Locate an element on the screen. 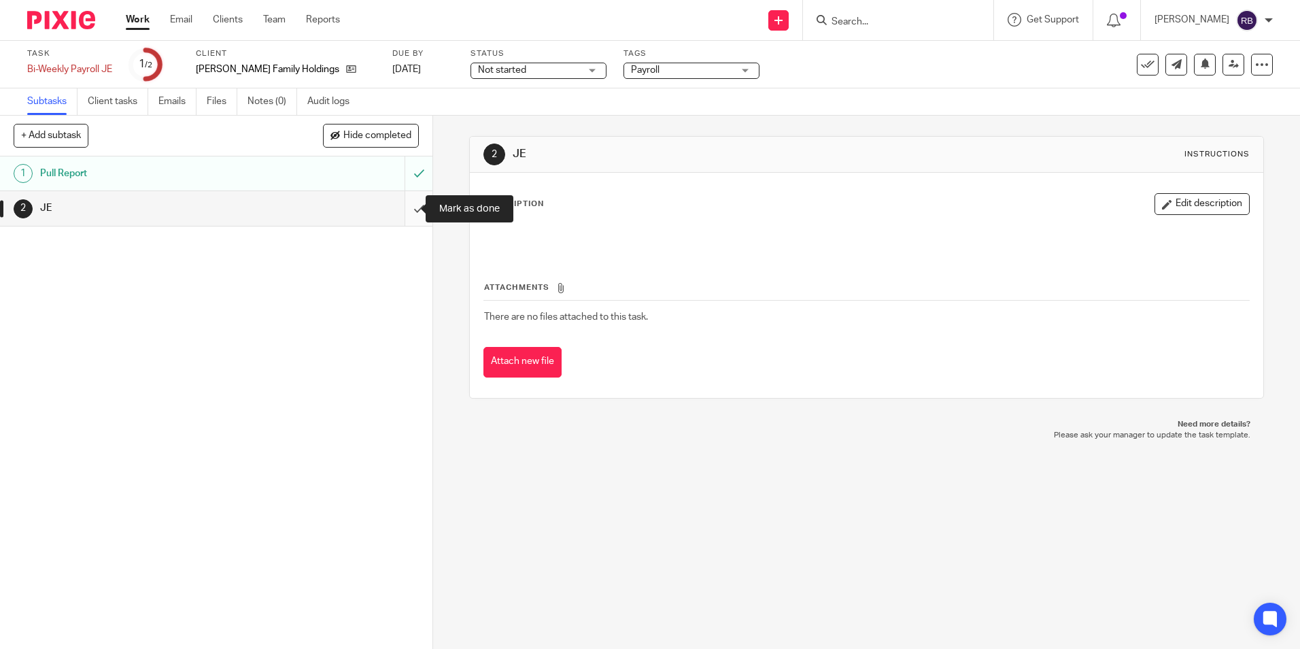  span: Get Support is located at coordinates (1053, 20).